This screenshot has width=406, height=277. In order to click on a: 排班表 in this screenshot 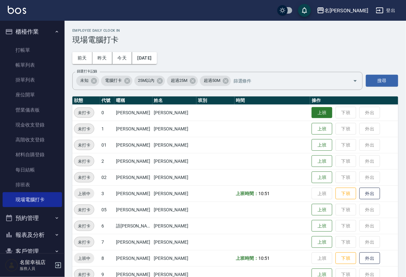, I will do `click(32, 184)`.